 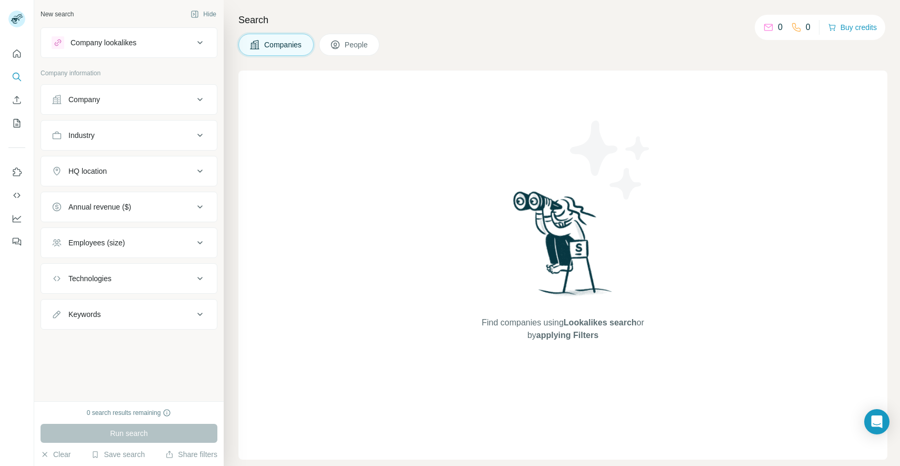 I want to click on button: Share filters, so click(x=191, y=454).